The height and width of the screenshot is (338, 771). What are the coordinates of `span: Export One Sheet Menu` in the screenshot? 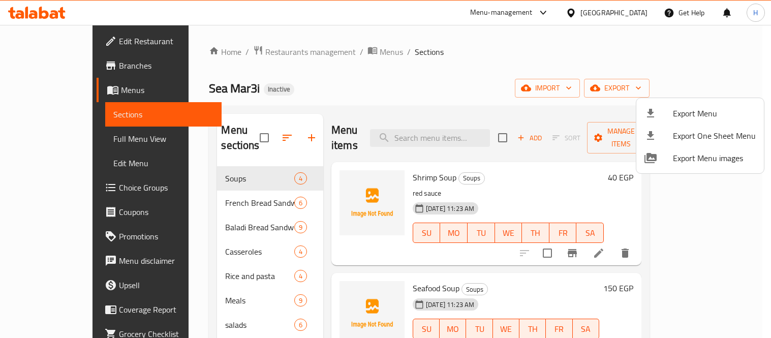 It's located at (714, 136).